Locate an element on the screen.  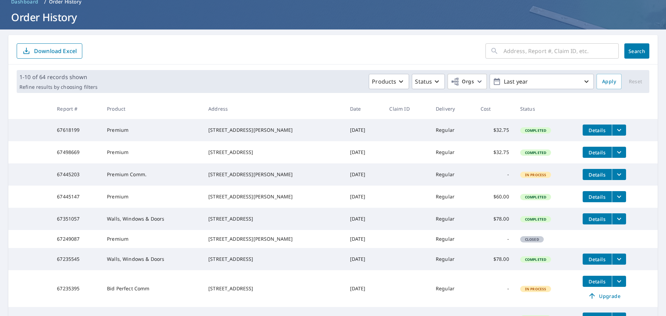
button: Products is located at coordinates (389, 82).